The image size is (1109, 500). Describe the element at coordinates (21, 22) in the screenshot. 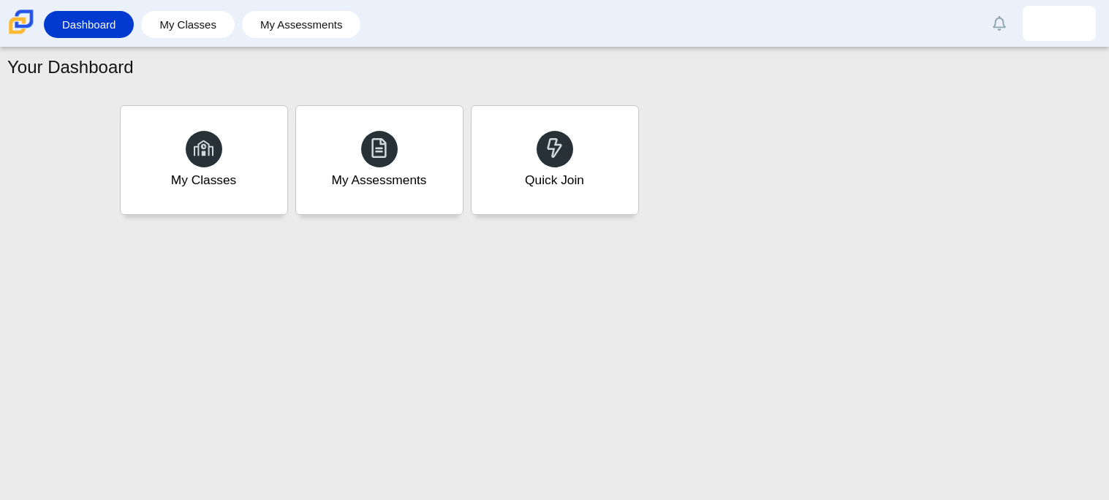

I see `img: Carmen School of Science & Technology` at that location.